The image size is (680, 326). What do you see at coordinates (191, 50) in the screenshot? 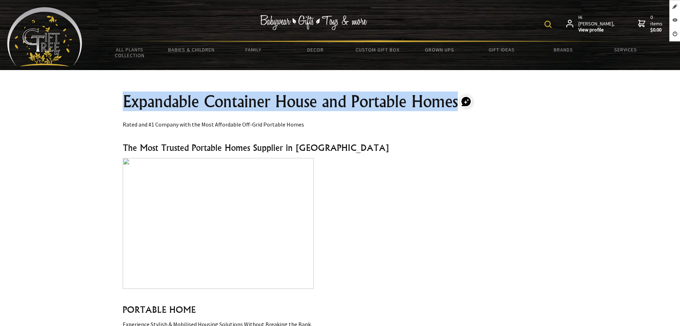
I see `a: Babies & Children` at bounding box center [191, 50].